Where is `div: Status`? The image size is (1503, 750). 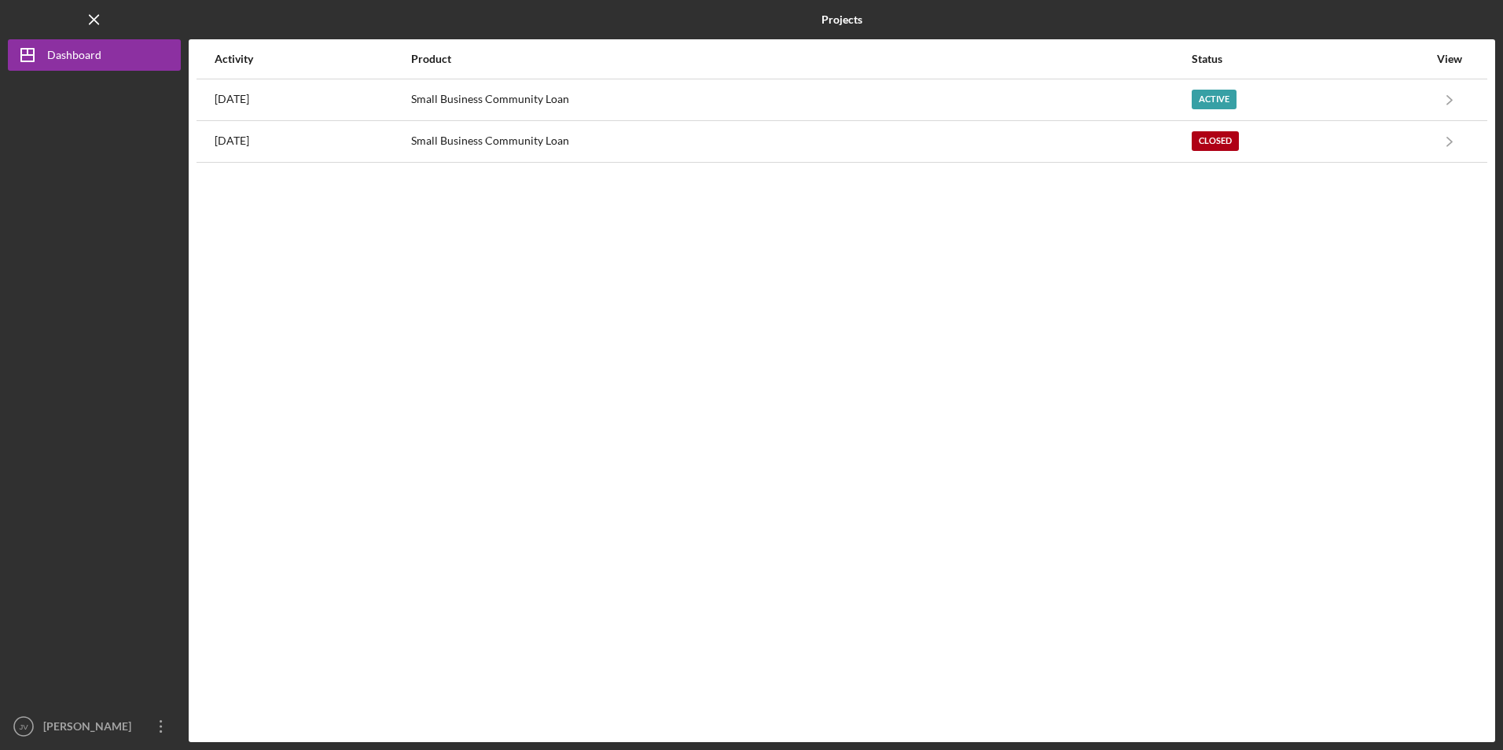
div: Status is located at coordinates (1309, 59).